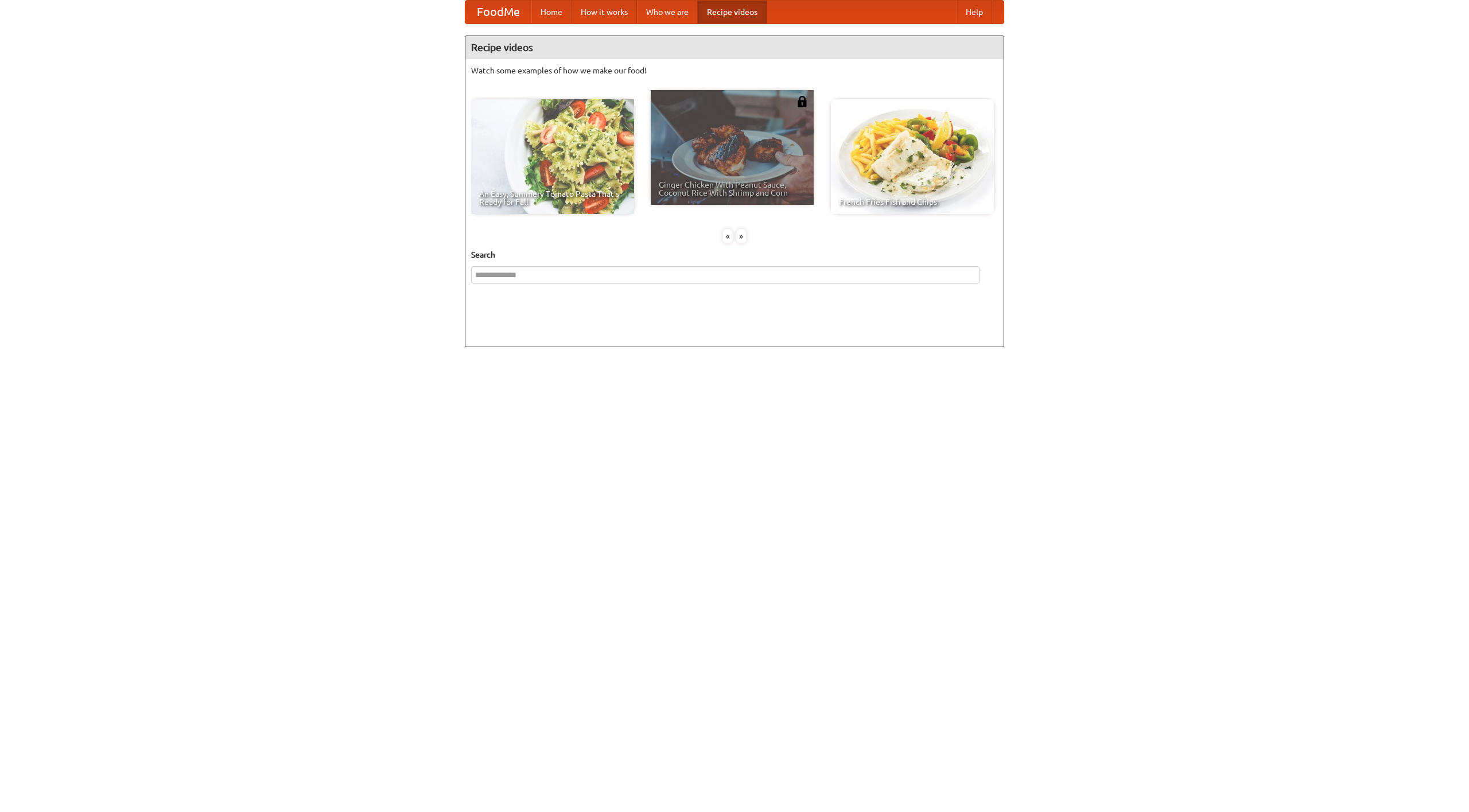  What do you see at coordinates (734, 254) in the screenshot?
I see `h5: Search` at bounding box center [734, 254].